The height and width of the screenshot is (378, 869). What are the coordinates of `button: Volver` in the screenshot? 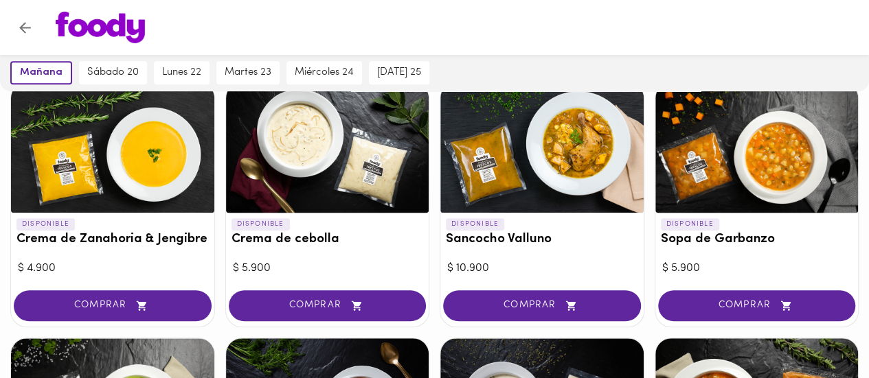 It's located at (25, 27).